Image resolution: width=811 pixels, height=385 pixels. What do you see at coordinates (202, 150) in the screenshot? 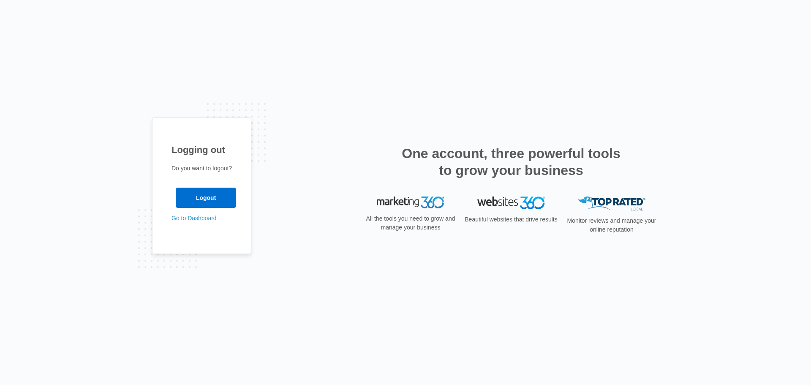
I see `h1: Logging out` at bounding box center [202, 150].